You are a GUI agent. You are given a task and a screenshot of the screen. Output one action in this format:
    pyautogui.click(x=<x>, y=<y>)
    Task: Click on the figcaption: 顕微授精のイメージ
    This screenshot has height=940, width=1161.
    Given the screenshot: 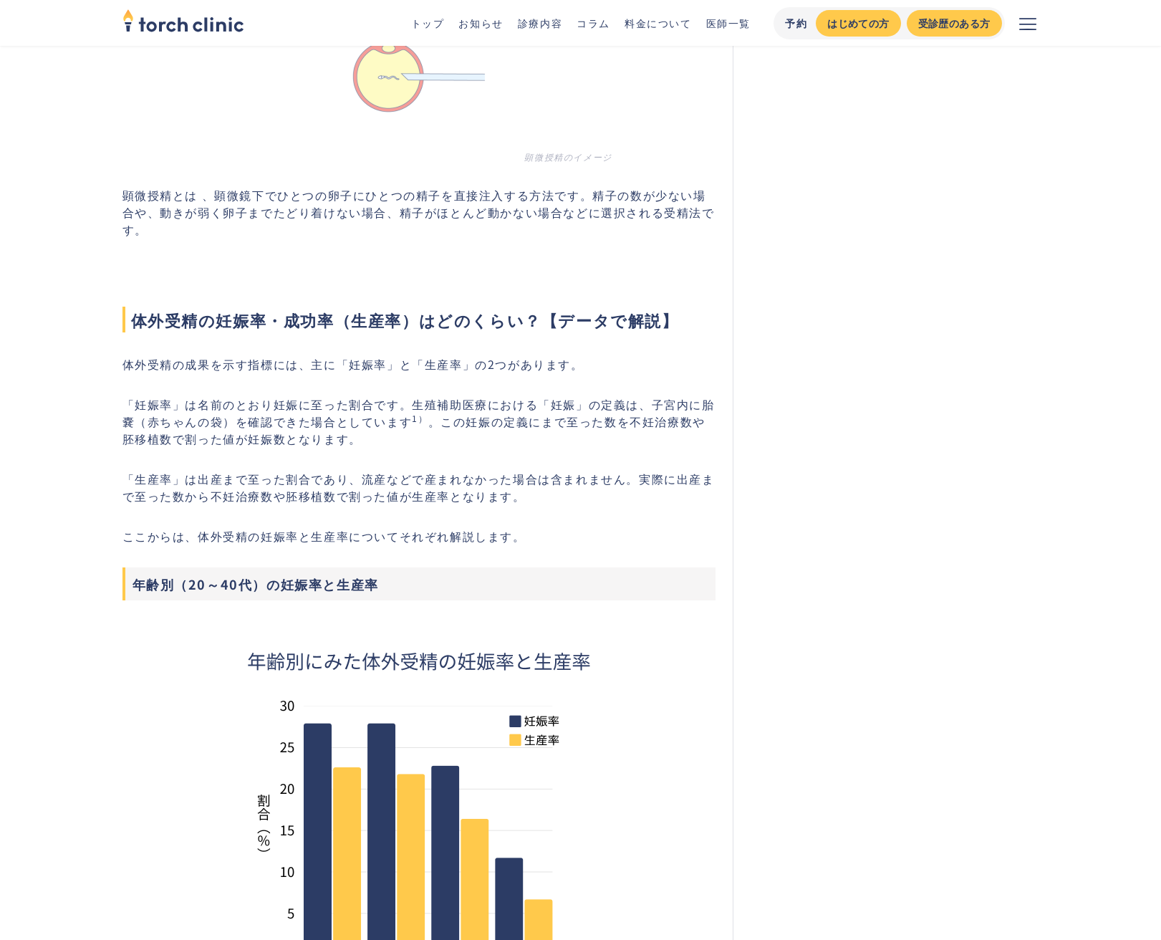 What is the action you would take?
    pyautogui.click(x=419, y=157)
    